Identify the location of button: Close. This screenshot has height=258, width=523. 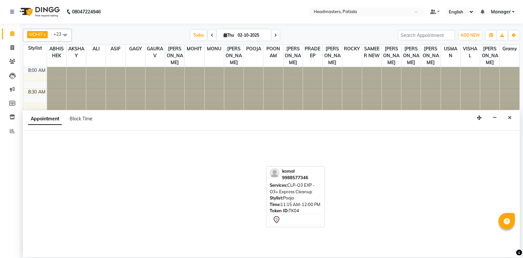
(510, 118).